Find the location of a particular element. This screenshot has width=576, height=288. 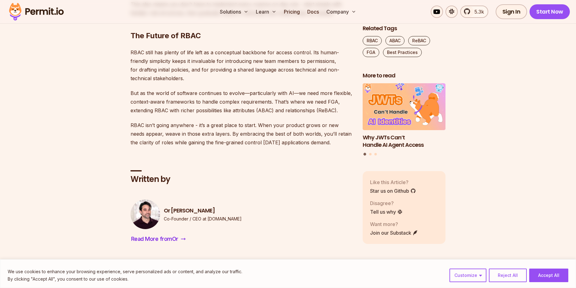

h2: Related Tags is located at coordinates (404, 29).